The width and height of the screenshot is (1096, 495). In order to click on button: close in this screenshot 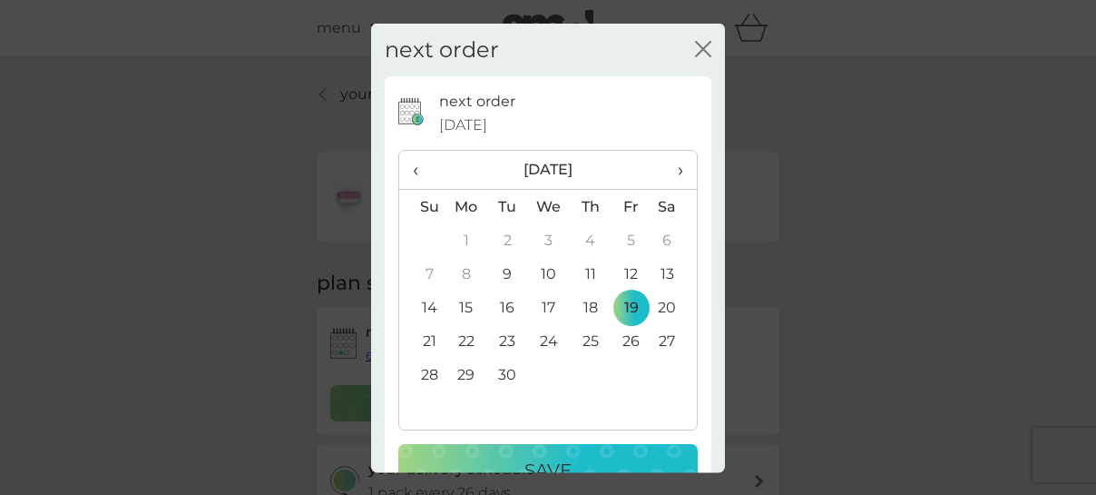, I will do `click(703, 49)`.